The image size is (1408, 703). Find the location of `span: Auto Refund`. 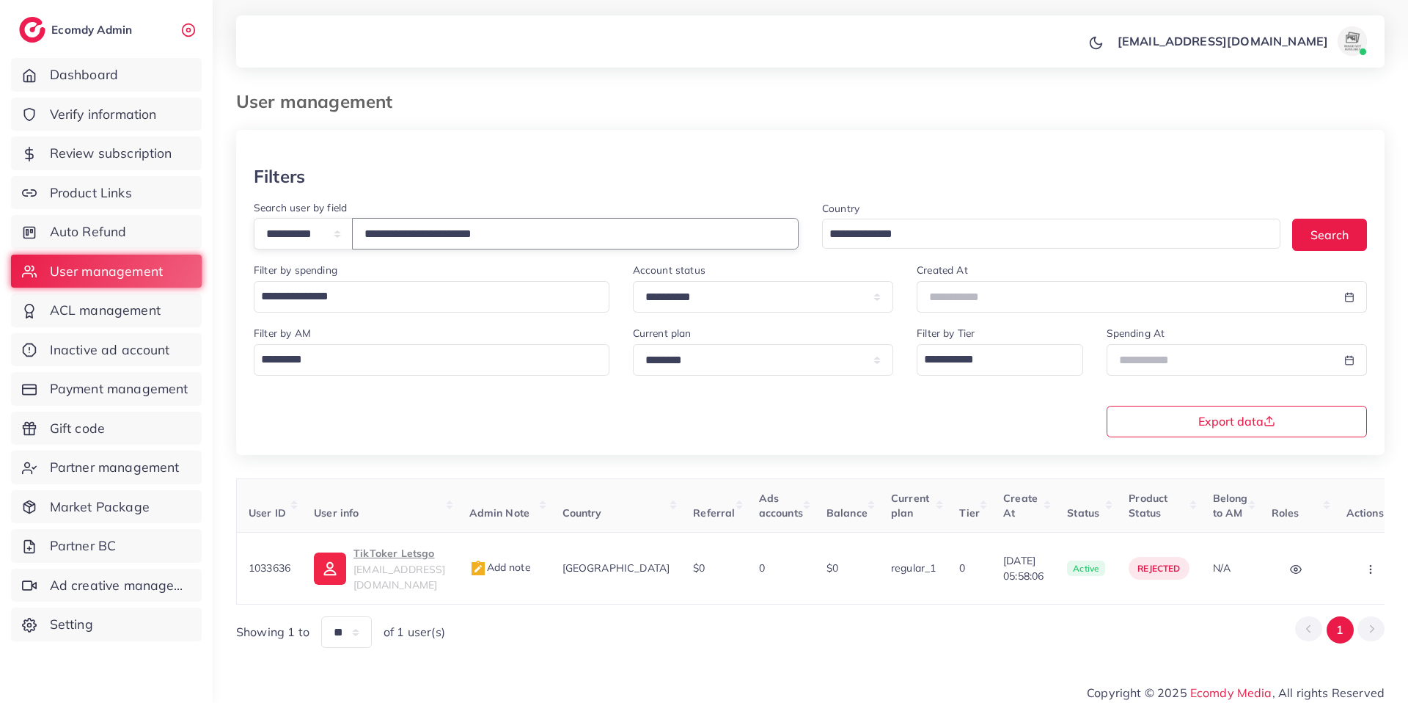

span: Auto Refund is located at coordinates (88, 232).